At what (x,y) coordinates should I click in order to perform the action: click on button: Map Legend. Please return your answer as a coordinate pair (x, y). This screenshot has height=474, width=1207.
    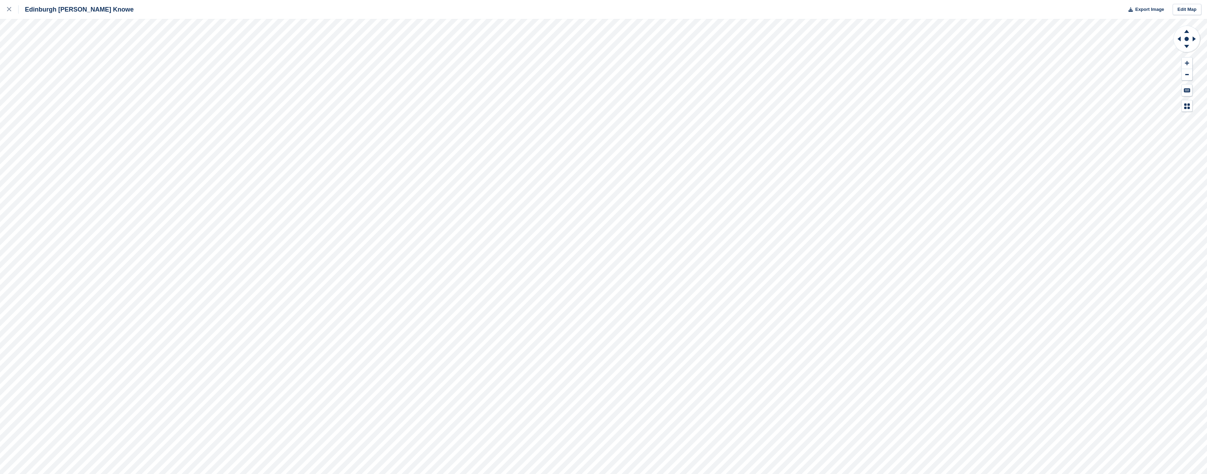
    Looking at the image, I should click on (1187, 106).